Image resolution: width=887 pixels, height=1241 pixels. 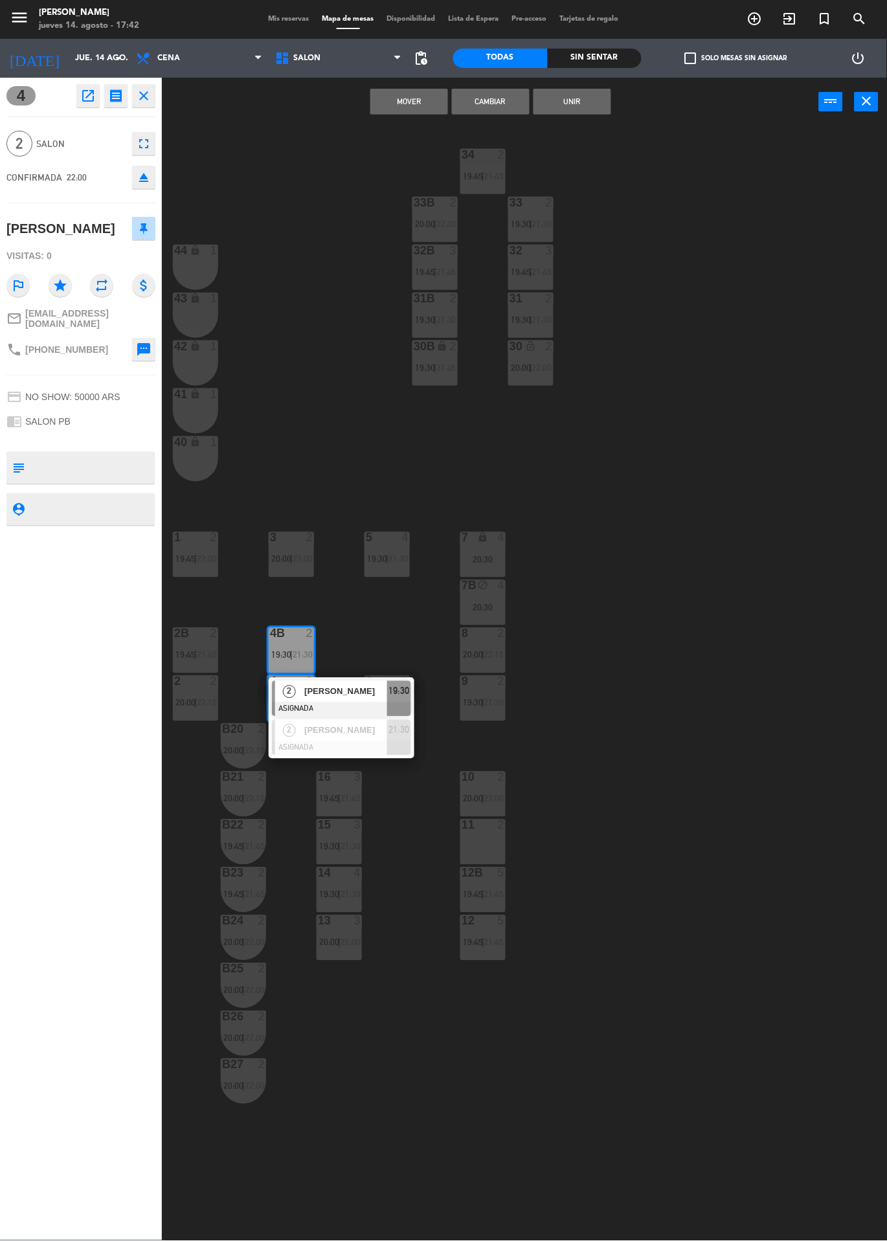 What do you see at coordinates (174, 634) in the screenshot?
I see `div: 2B` at bounding box center [174, 634].